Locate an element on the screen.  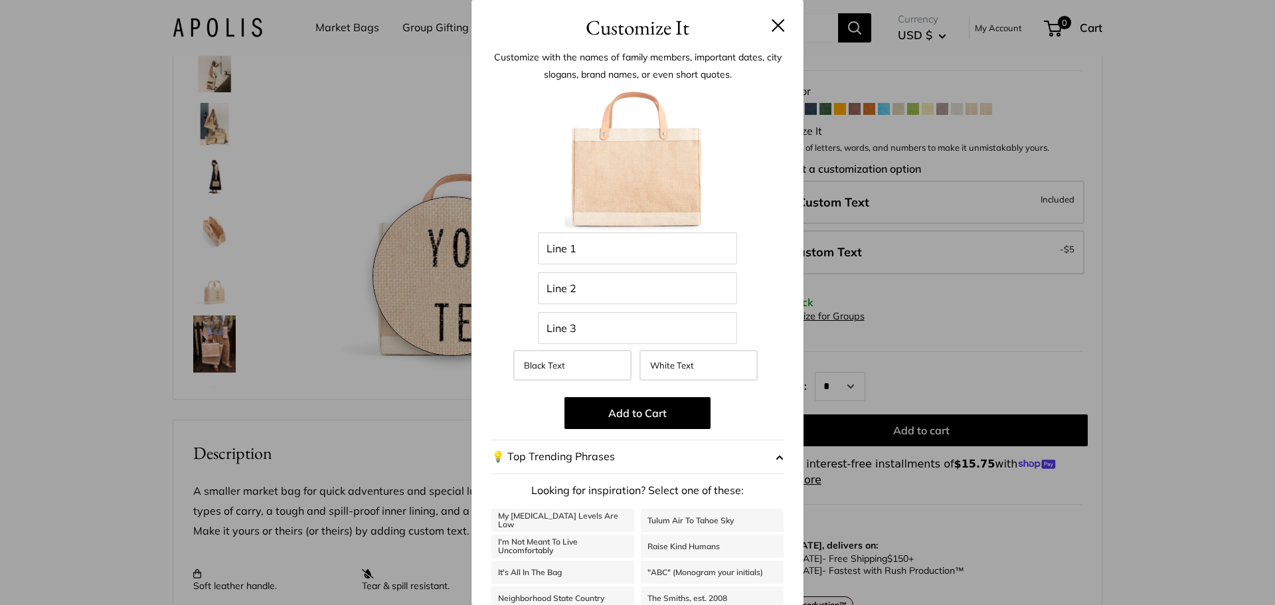
a: Raise Kind Humans is located at coordinates (712, 546).